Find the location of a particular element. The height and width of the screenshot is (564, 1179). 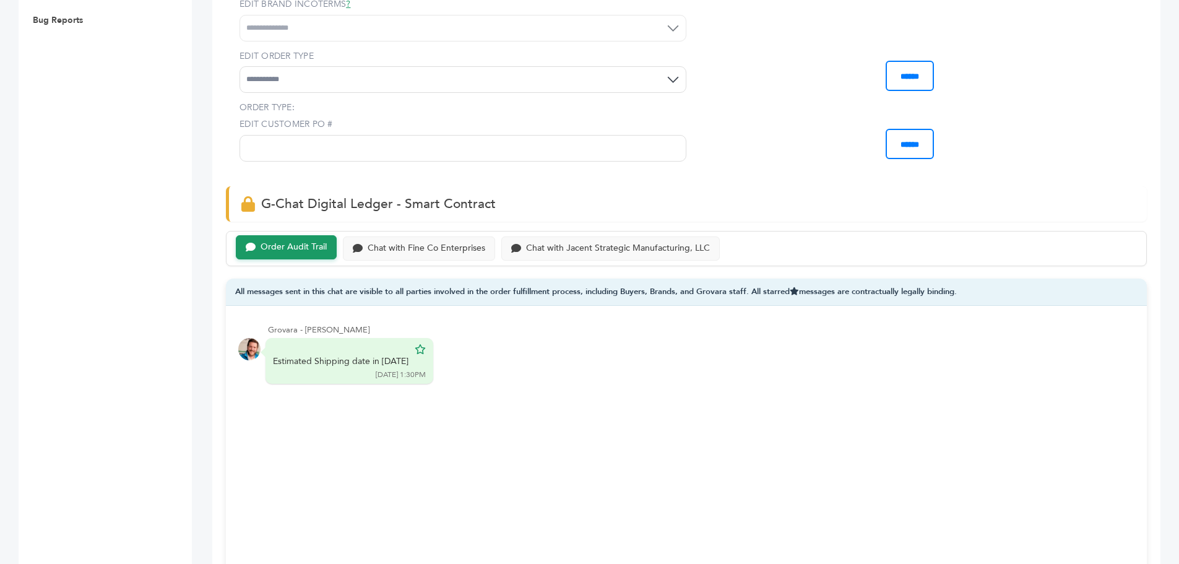

label: EDIT ORDER TYPE is located at coordinates (463, 56).